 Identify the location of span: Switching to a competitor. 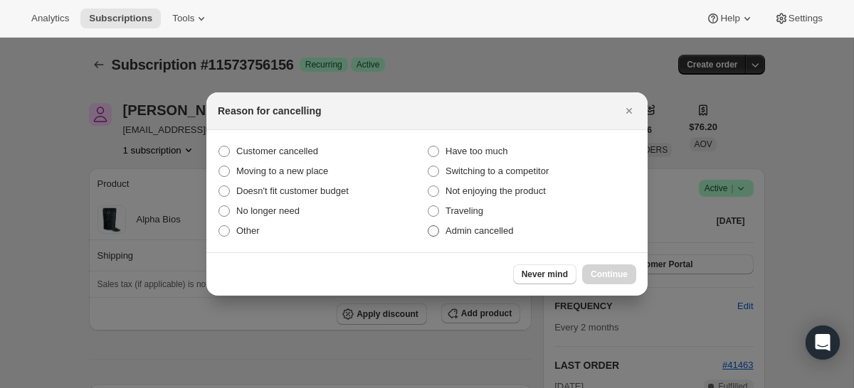
(497, 171).